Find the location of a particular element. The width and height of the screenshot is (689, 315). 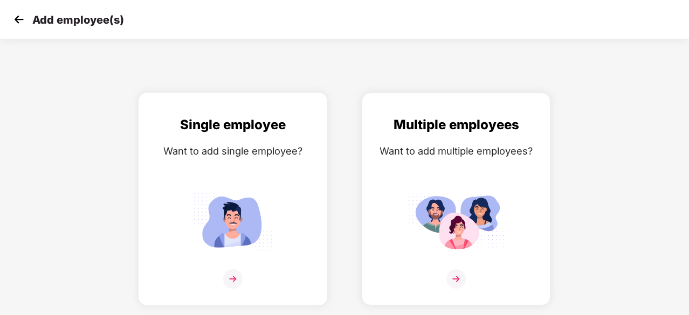

img: svg+xml;base64,PHN2ZyB4bWxucz0iaHR0cDovL3d3dy53My5vcmcvMjAwMC9zdmciIGlkPSJTaW5nbGVfZW1wbG95ZWUiIH... is located at coordinates (233, 222).